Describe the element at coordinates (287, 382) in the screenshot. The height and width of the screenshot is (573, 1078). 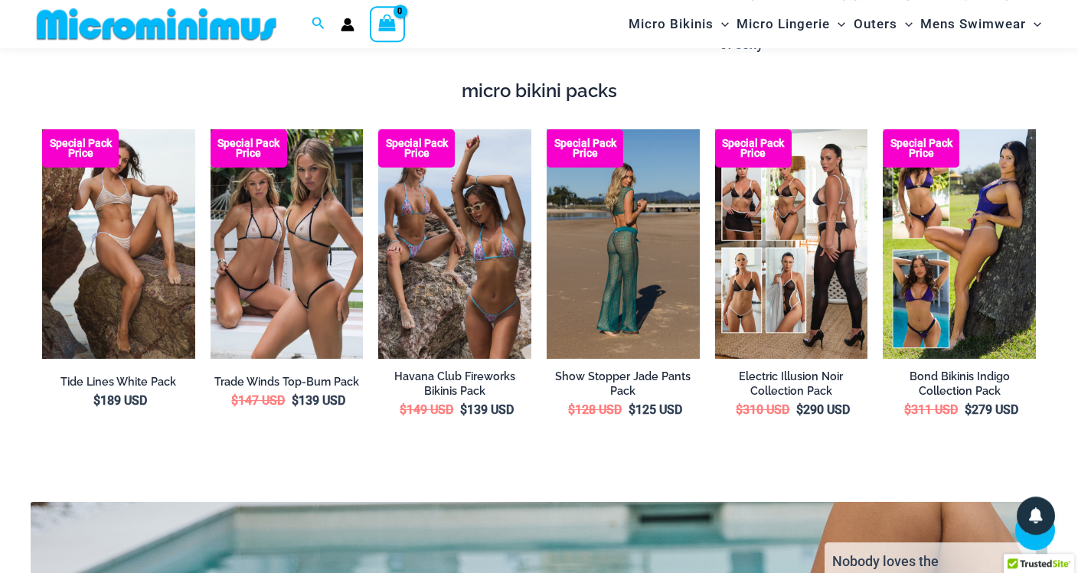
I see `h2: Trade Winds Top-Bum Pack` at that location.